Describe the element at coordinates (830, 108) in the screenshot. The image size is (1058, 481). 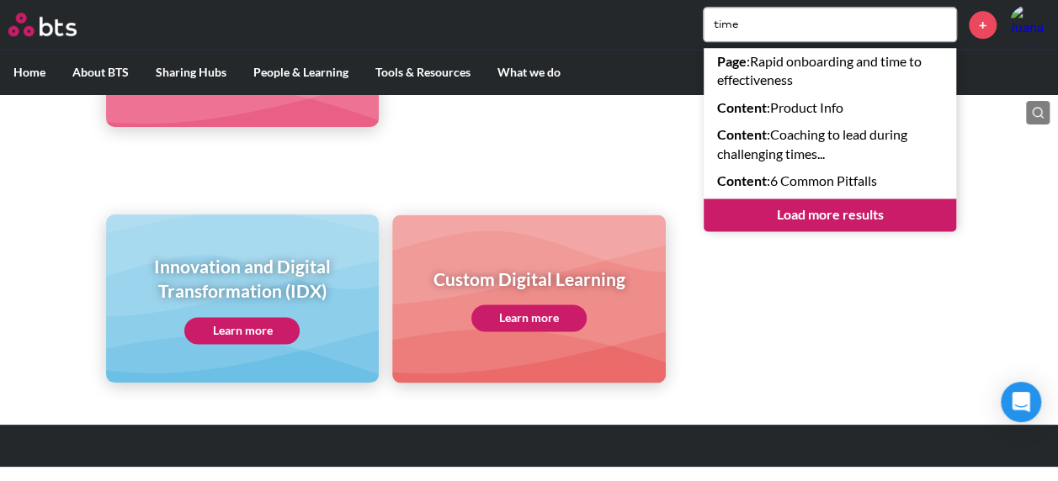
I see `a: Content:Product Info` at that location.